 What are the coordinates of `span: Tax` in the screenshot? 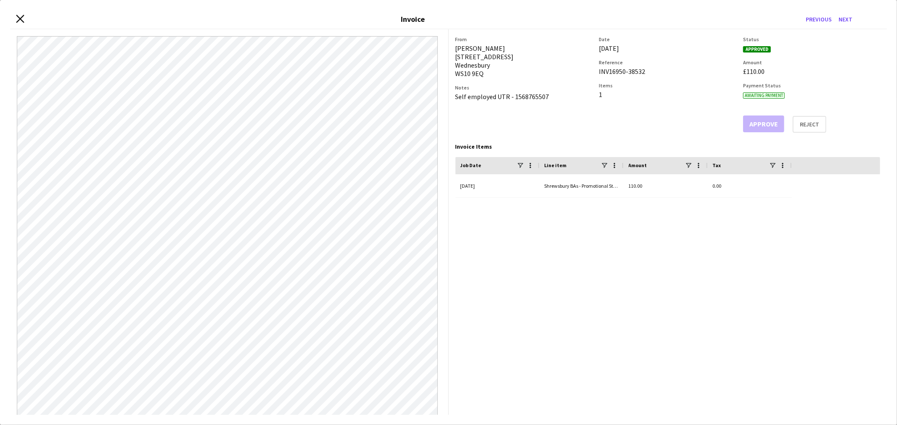 It's located at (717, 165).